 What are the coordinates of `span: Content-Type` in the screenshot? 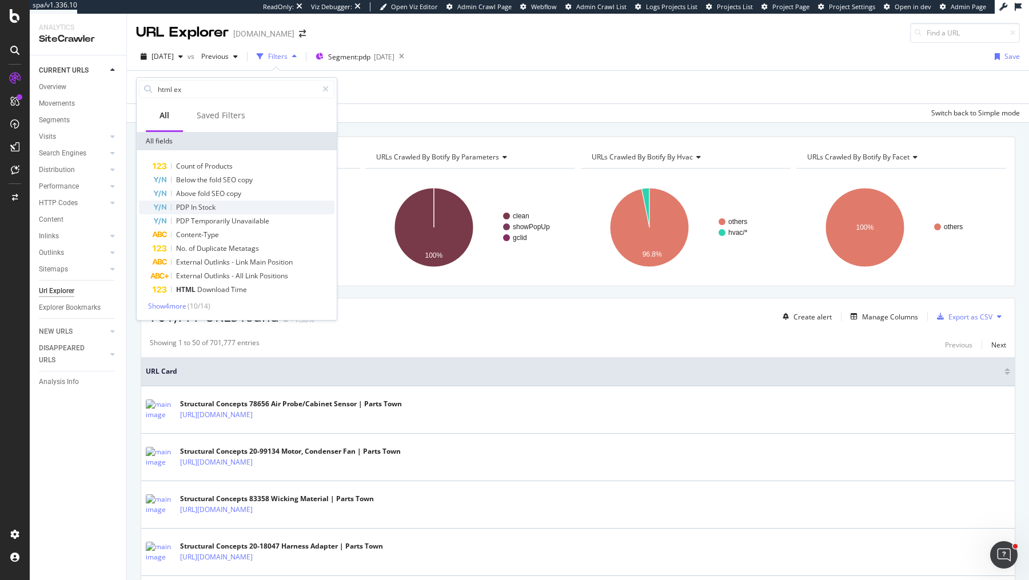 It's located at (197, 234).